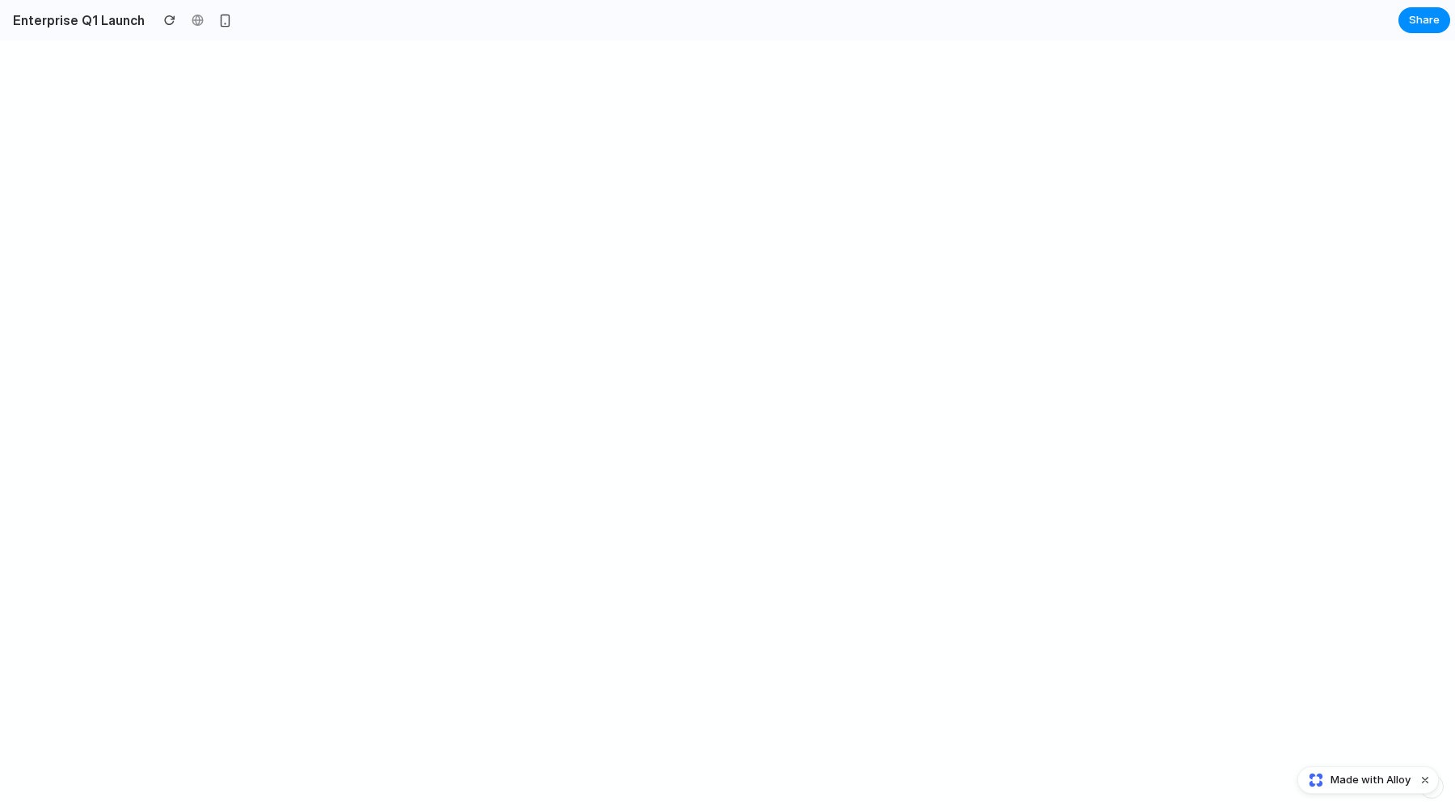 This screenshot has width=1455, height=810. I want to click on a: Made with Alloy, so click(1355, 780).